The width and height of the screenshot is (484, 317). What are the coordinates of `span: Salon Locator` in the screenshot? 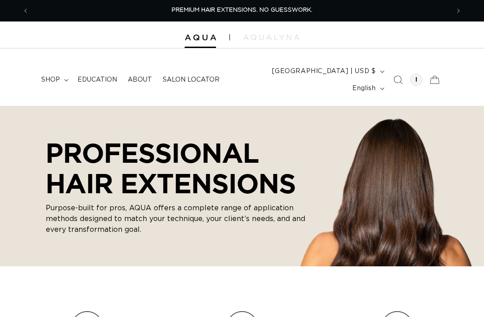 It's located at (191, 80).